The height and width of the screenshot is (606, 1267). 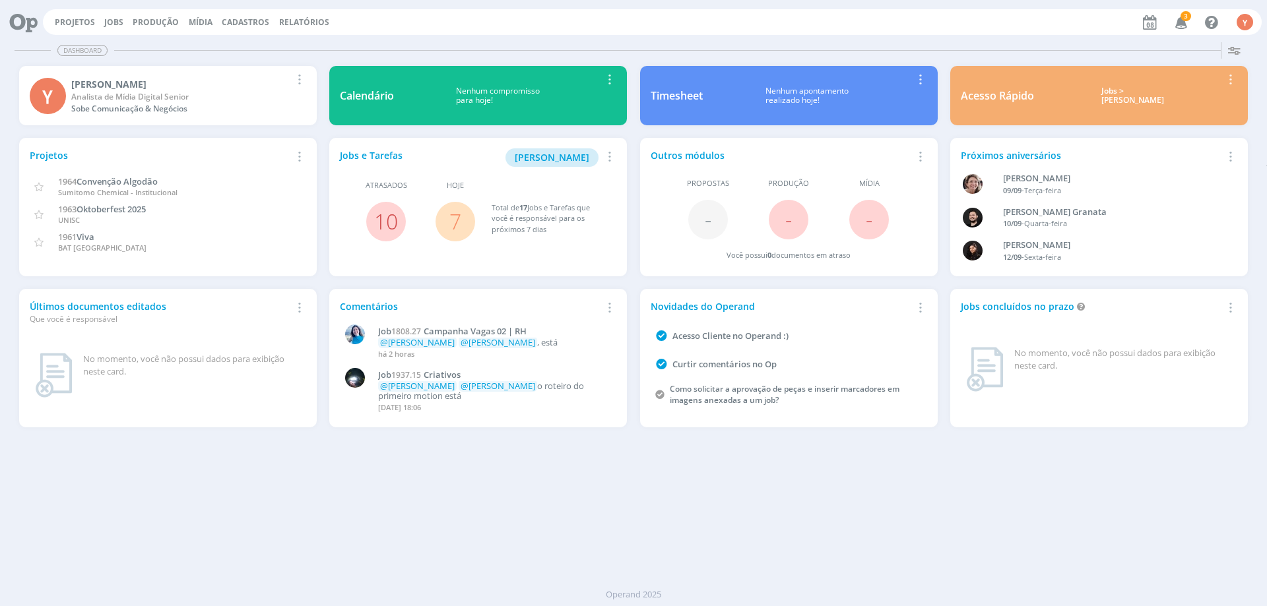 What do you see at coordinates (75, 22) in the screenshot?
I see `button: Projetos` at bounding box center [75, 22].